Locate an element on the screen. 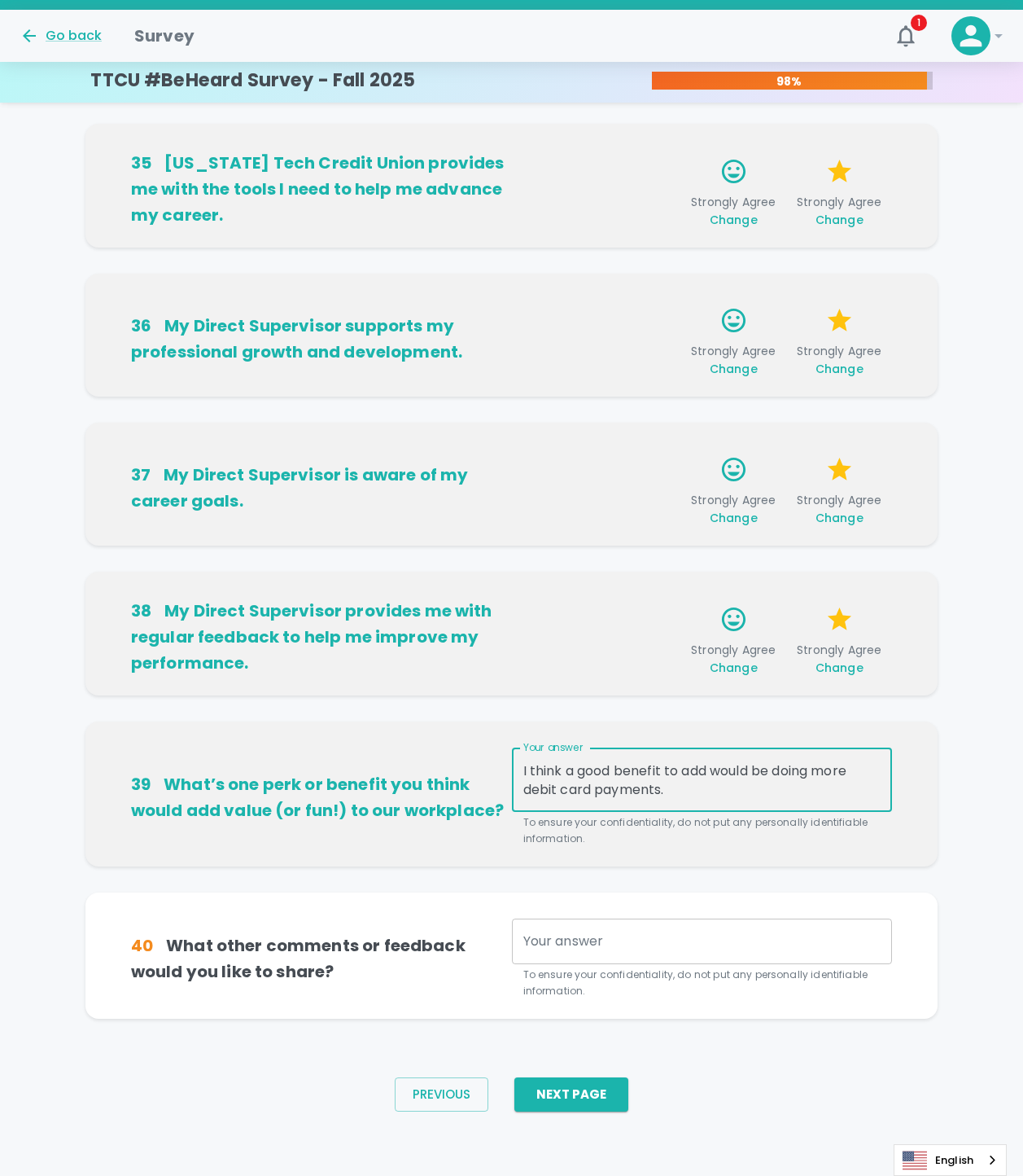 The height and width of the screenshot is (1176, 1023). h6: What’s one perk or benefit you think would add value (or fun!) to our workplace? is located at coordinates (322, 798).